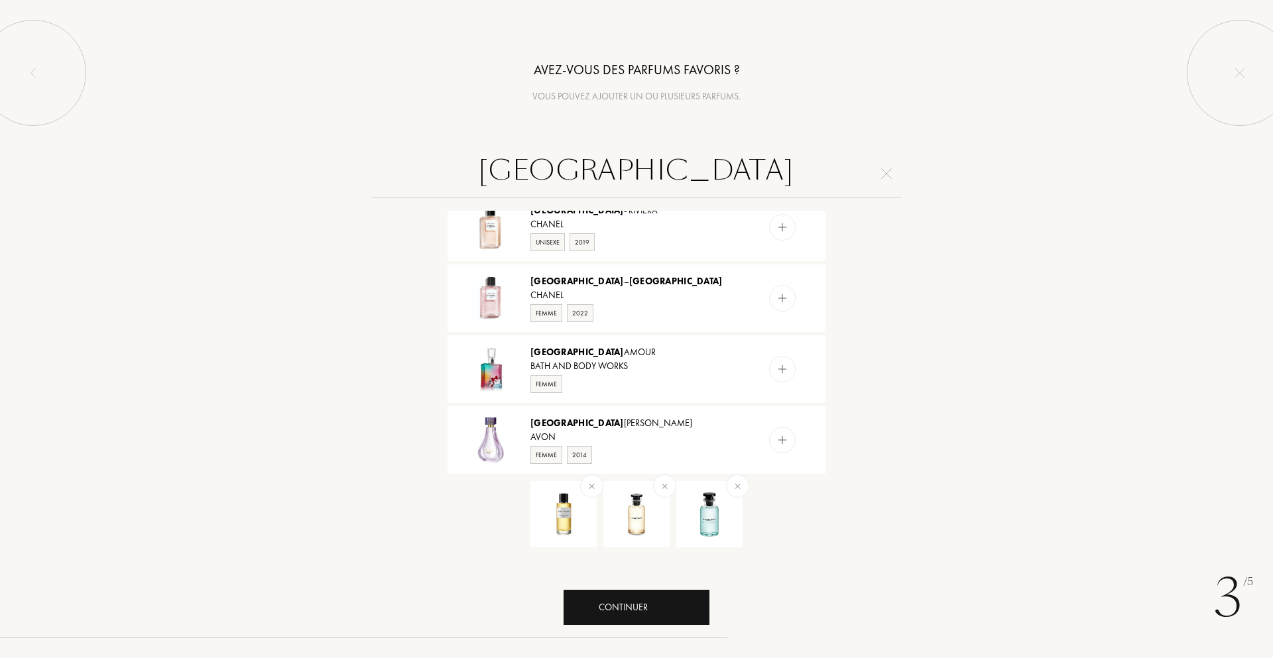  Describe the element at coordinates (33, 73) in the screenshot. I see `img: left_onboard.svg` at that location.